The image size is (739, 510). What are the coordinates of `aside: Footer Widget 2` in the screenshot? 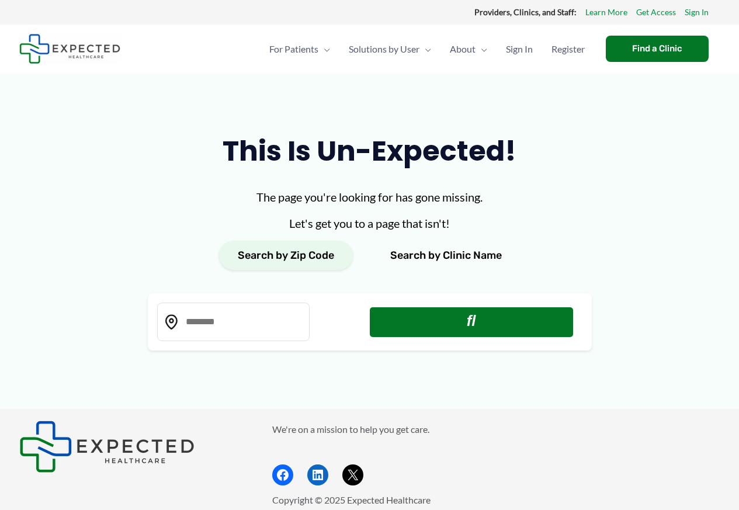 It's located at (496, 453).